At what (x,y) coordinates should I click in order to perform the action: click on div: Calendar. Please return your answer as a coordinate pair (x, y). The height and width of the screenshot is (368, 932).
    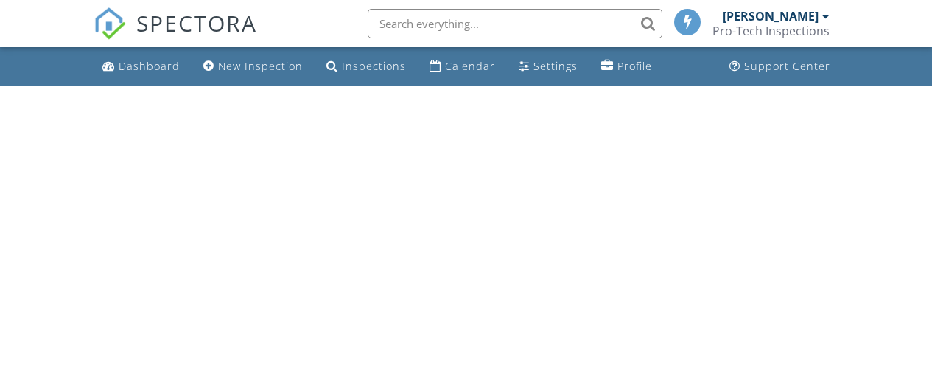
    Looking at the image, I should click on (470, 66).